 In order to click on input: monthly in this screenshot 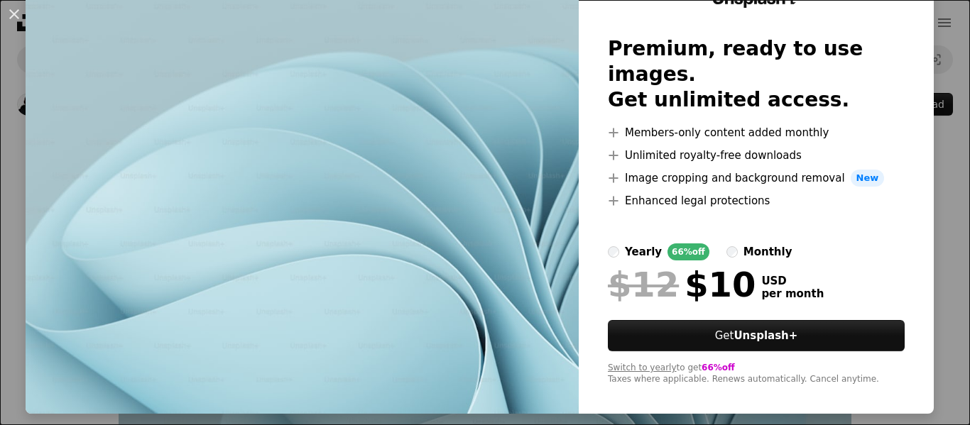, I will do `click(732, 252)`.